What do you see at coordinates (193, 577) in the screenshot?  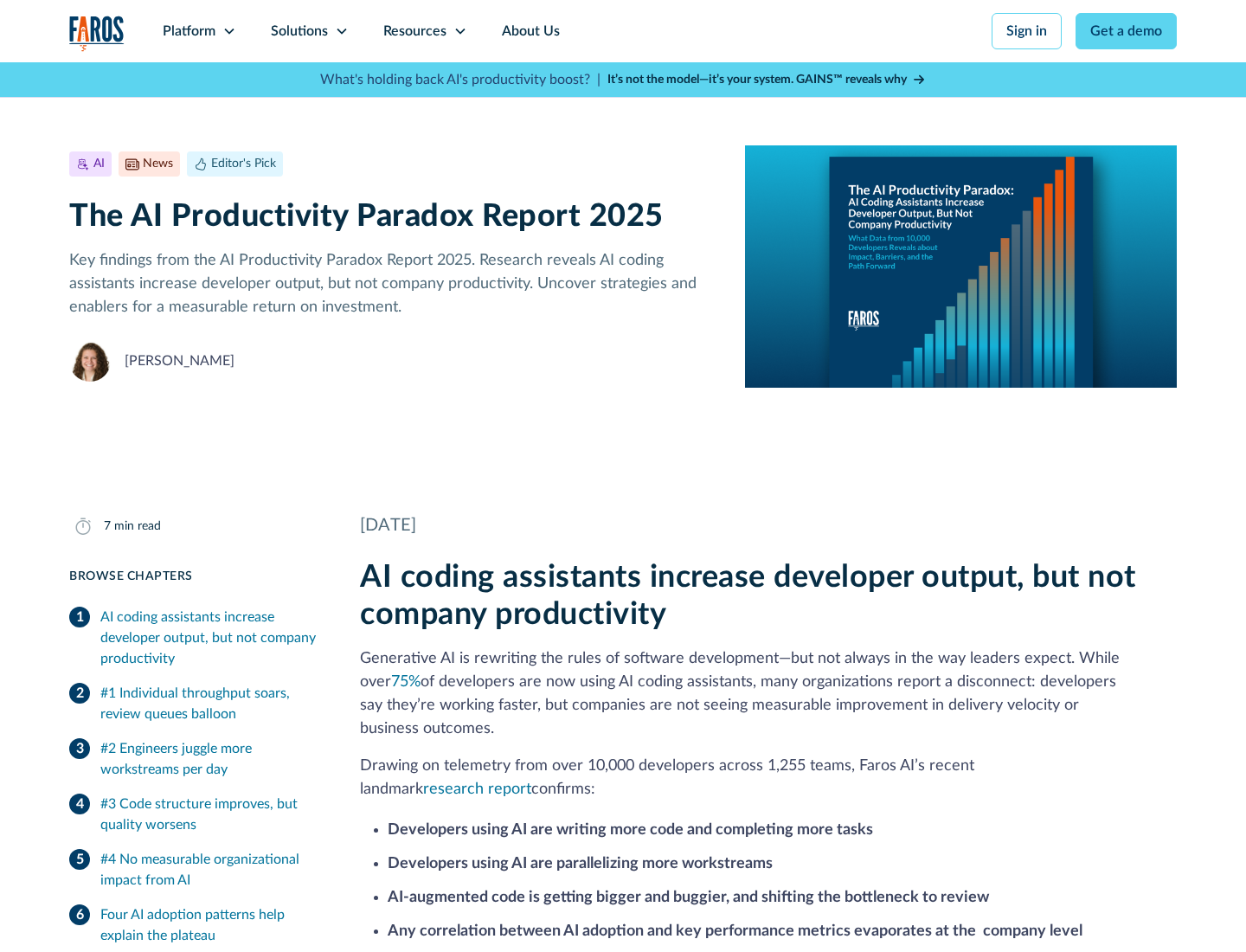 I see `div: Browse Chapters` at bounding box center [193, 577].